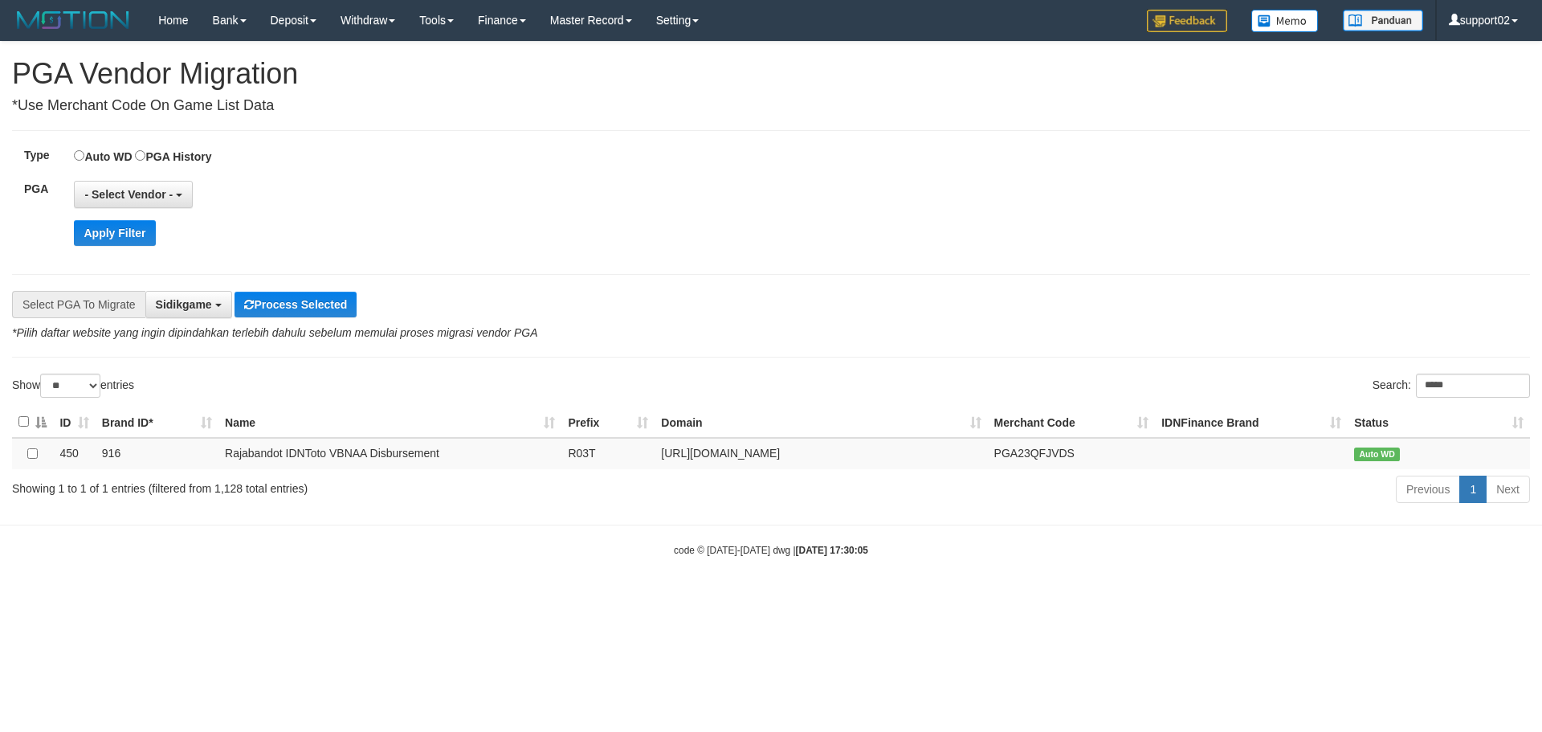 The height and width of the screenshot is (732, 1542). Describe the element at coordinates (389, 422) in the screenshot. I see `th: Name: activate to sort column ascending` at that location.